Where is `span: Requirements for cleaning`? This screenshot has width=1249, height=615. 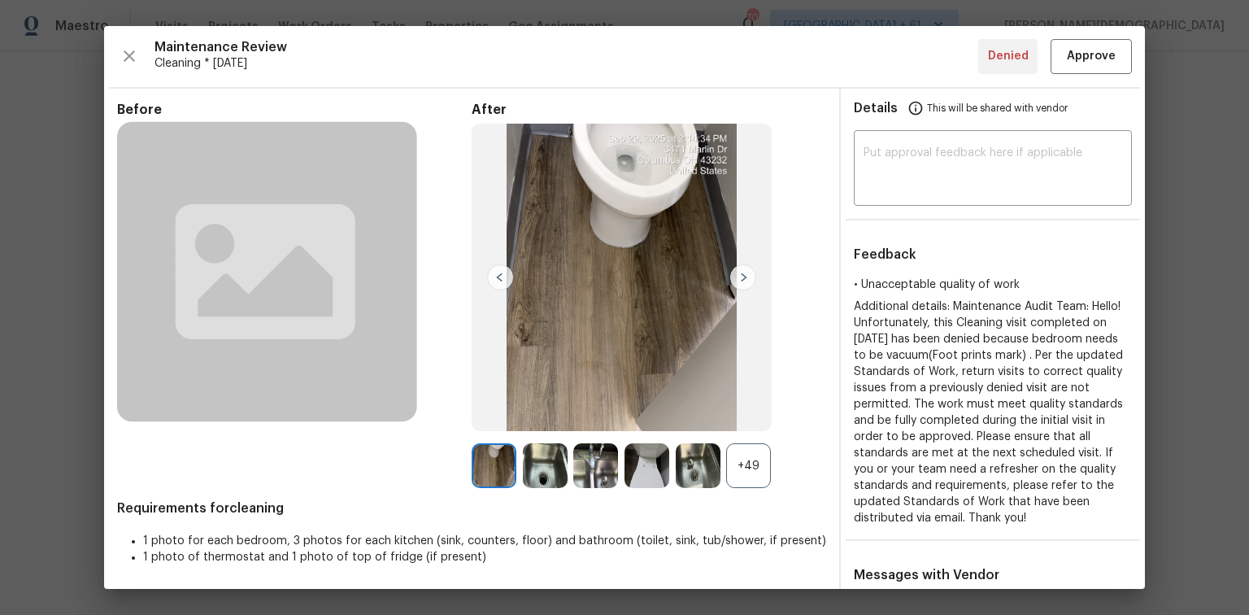
span: Requirements for cleaning is located at coordinates (471, 508).